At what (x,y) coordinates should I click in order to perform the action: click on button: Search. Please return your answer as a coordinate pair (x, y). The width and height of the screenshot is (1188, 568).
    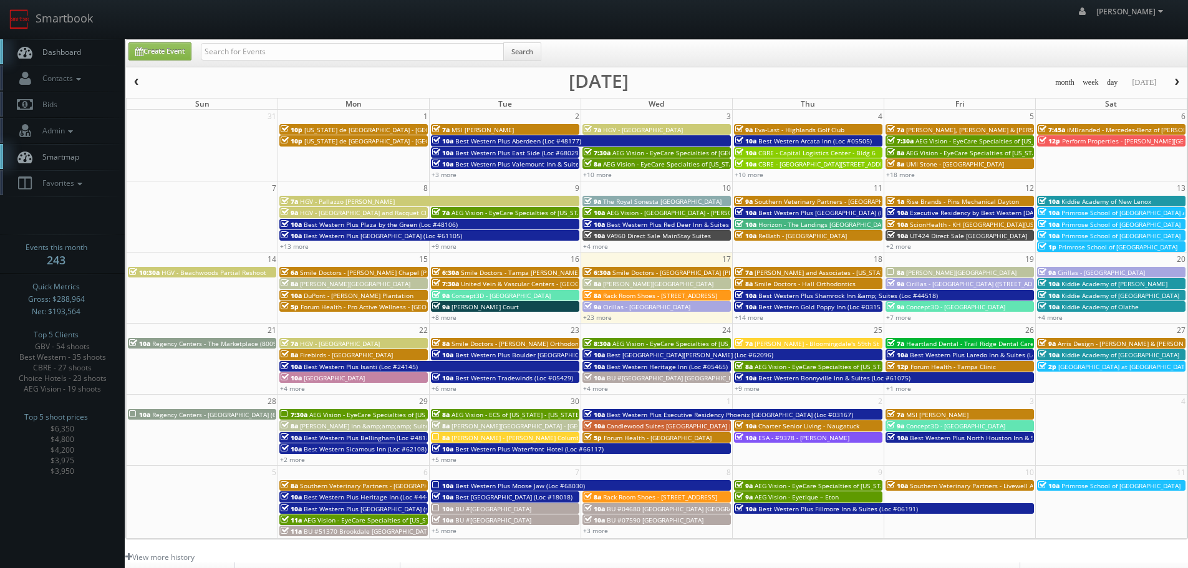
    Looking at the image, I should click on (522, 52).